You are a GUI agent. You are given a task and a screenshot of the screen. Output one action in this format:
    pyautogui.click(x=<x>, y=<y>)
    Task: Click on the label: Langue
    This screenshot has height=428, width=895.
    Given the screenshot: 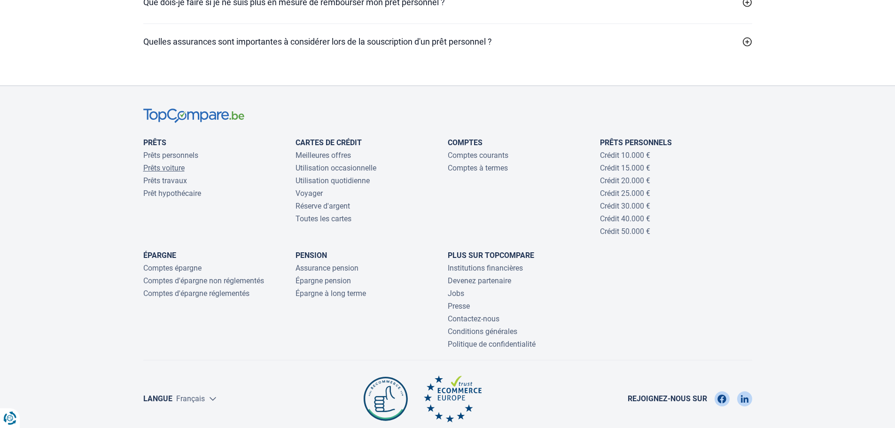 What is the action you would take?
    pyautogui.click(x=158, y=398)
    